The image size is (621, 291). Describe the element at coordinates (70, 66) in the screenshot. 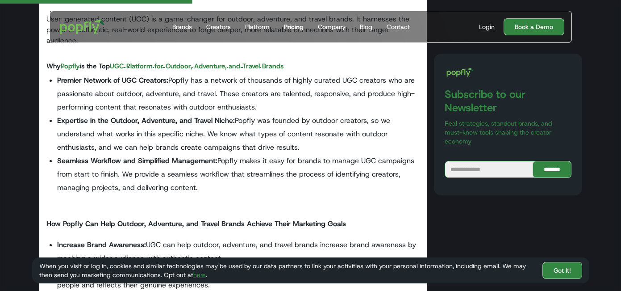

I see `sub: Popfly` at that location.